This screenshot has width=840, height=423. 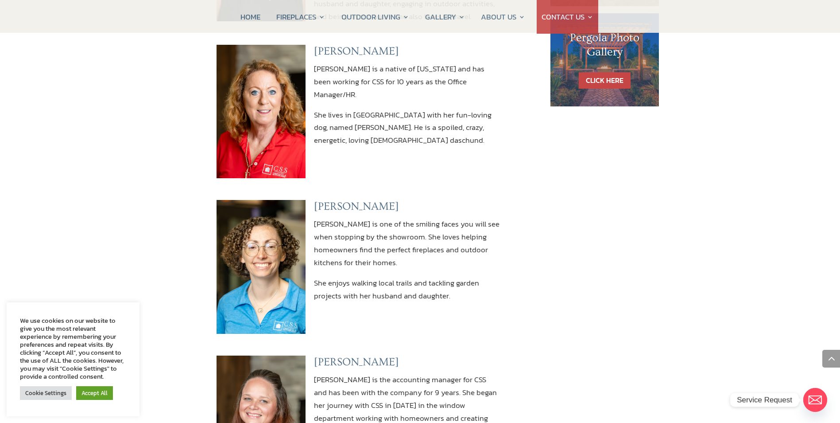 I want to click on p: She enjoys walking local trails and tackling garden projects with her husband and daughter., so click(x=407, y=289).